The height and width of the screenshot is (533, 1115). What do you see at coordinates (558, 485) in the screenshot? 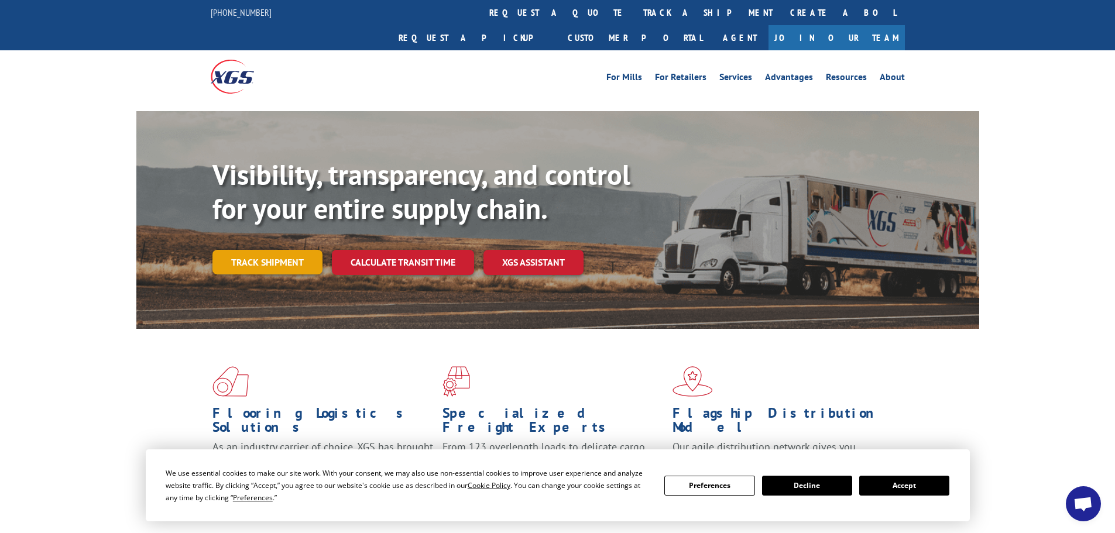
I see `div: Cookie Consent Prompt` at bounding box center [558, 485].